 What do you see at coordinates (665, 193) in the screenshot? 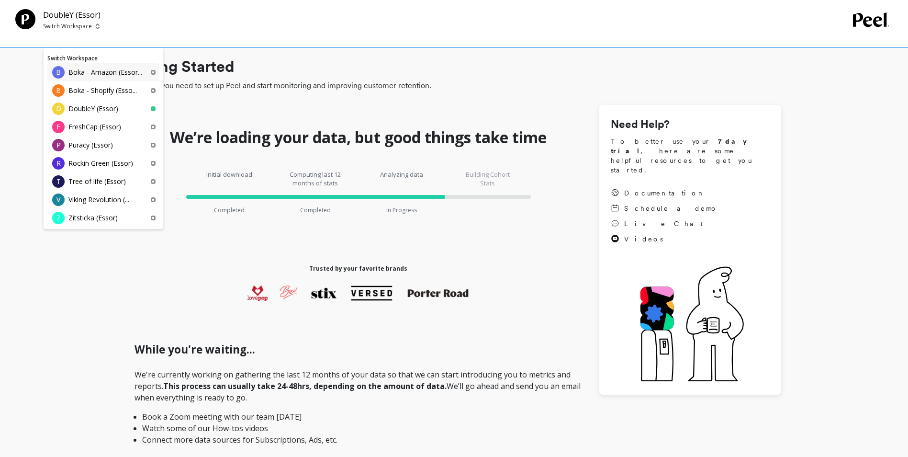
I see `span: Documentation` at bounding box center [665, 193].